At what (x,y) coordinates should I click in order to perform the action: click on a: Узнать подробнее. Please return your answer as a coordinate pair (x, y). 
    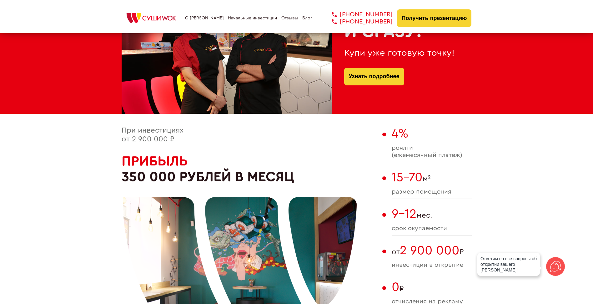
    Looking at the image, I should click on (374, 77).